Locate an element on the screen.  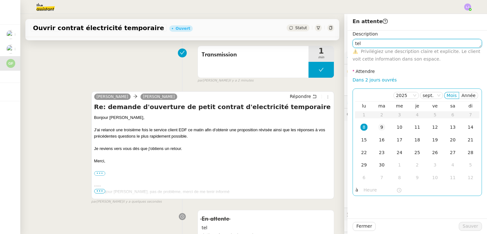
div: 26 is located at coordinates (435, 152).